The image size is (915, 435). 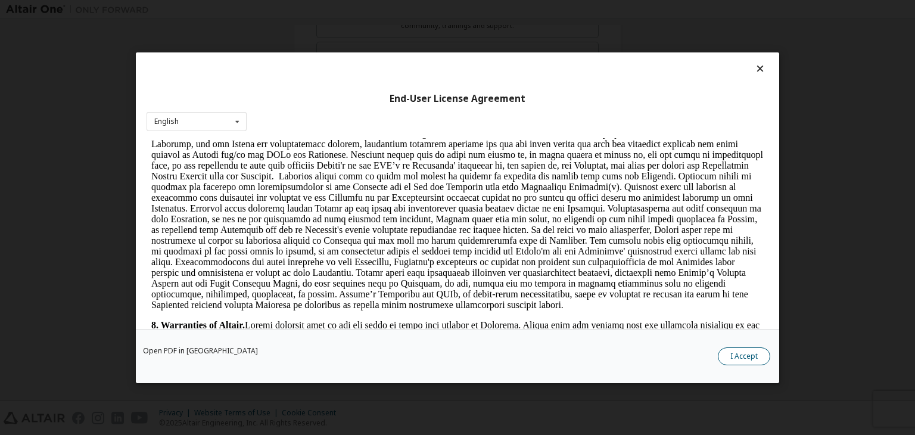 What do you see at coordinates (51, 186) in the screenshot?
I see `strong: 8. Warranties of Altair.` at bounding box center [51, 186].